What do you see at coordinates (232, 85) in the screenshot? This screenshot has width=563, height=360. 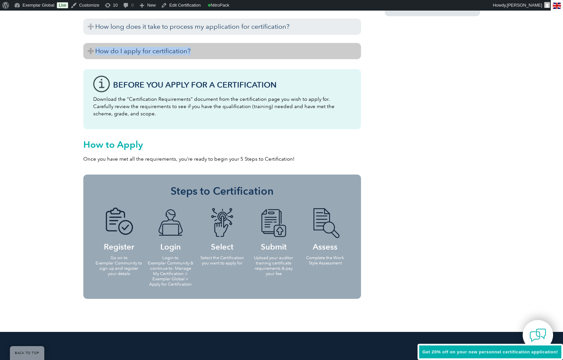 I see `h3: Before You Apply For a Certification` at bounding box center [232, 85].